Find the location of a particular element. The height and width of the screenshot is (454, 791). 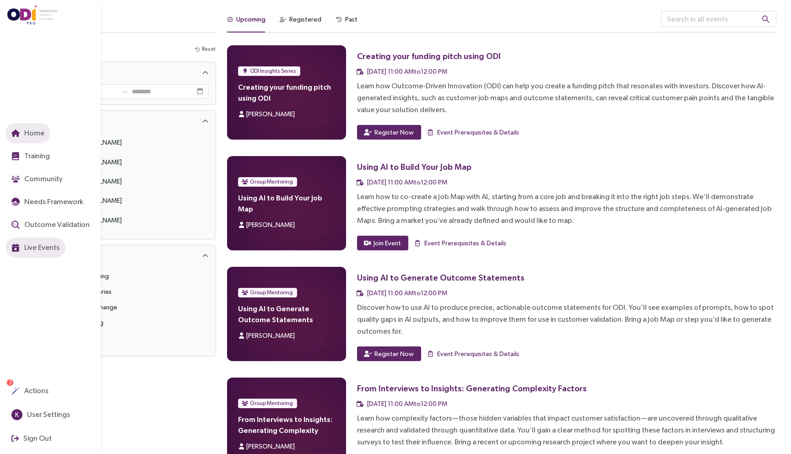

img: ODIpro is located at coordinates (33, 15).